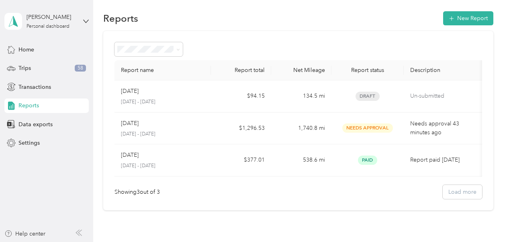 The height and width of the screenshot is (242, 507). What do you see at coordinates (468, 18) in the screenshot?
I see `button: New Report` at bounding box center [468, 18].